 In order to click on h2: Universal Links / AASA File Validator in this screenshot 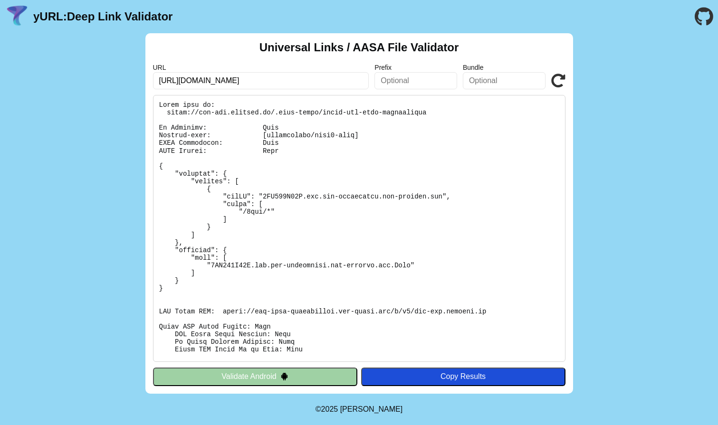, I will do `click(359, 48)`.